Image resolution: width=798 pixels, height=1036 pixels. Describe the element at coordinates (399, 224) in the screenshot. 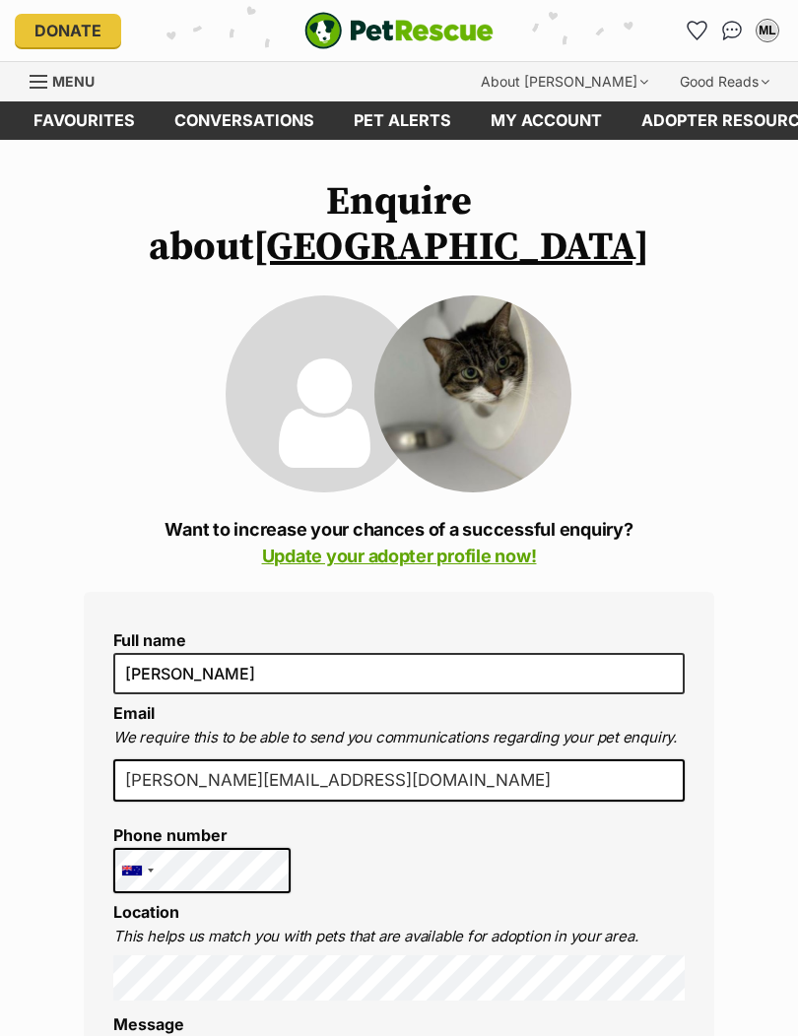

I see `h1: Enquire about` at that location.